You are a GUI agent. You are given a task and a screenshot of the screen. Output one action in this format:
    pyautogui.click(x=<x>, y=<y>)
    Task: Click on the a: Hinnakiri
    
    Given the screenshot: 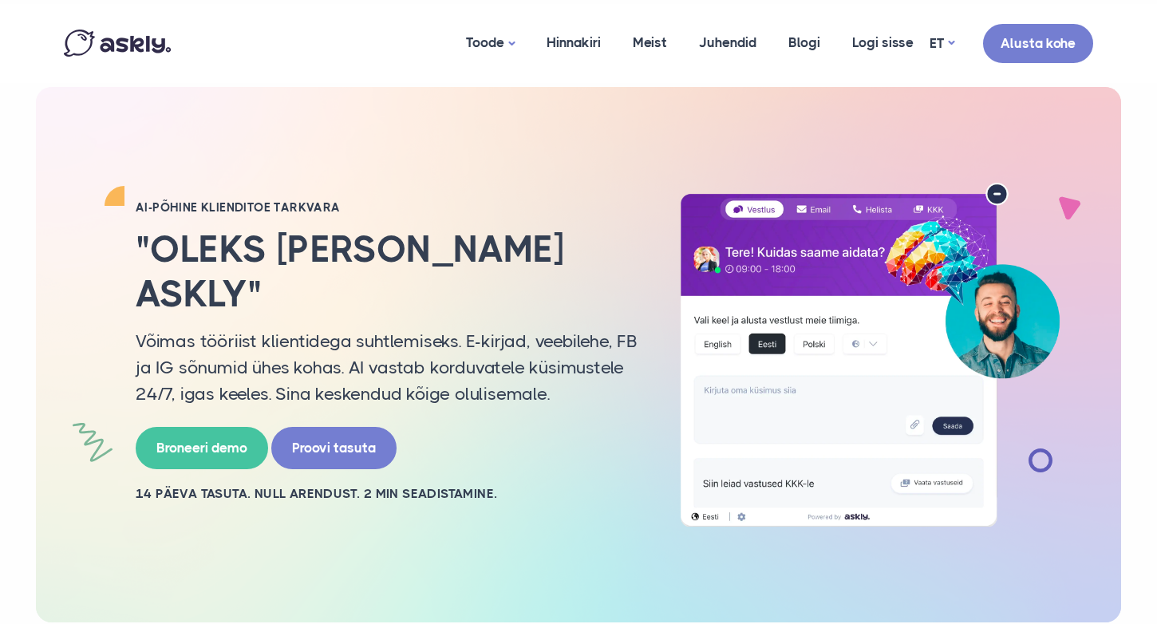 What is the action you would take?
    pyautogui.click(x=574, y=42)
    